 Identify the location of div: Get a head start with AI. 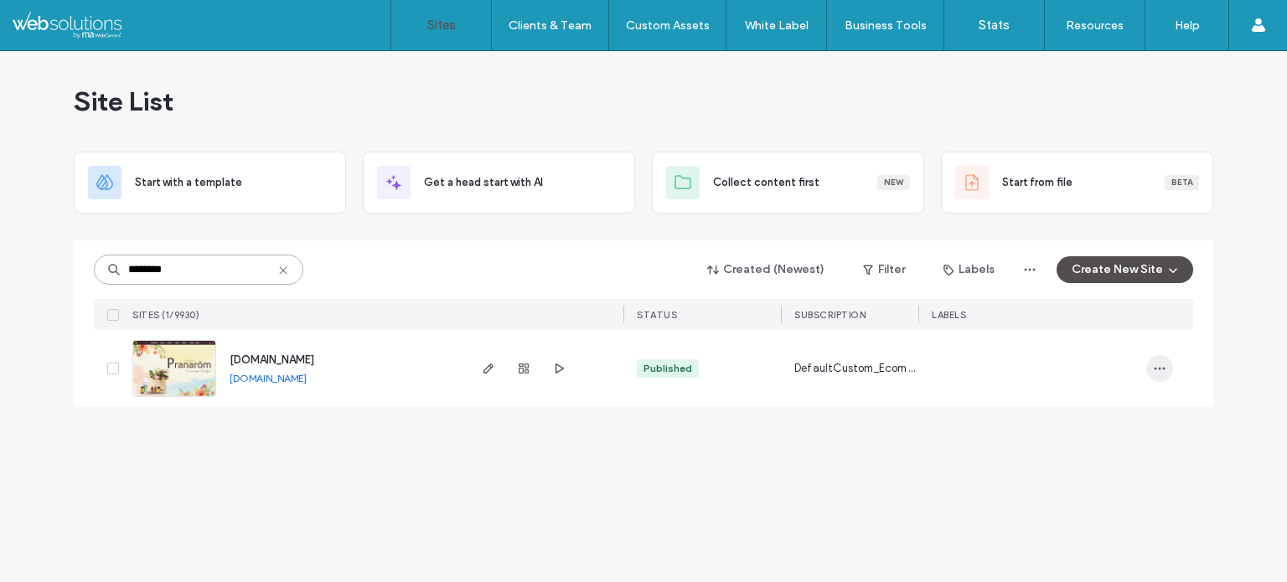
(499, 183).